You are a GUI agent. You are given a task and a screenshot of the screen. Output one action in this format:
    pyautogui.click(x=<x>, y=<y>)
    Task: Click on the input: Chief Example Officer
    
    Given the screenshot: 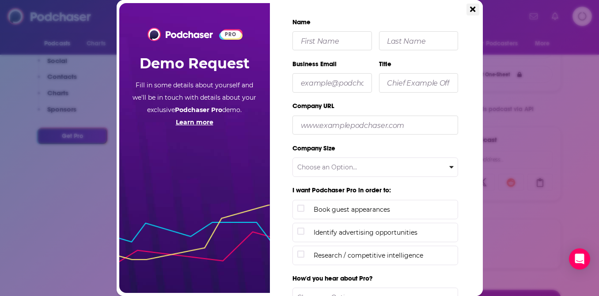 What is the action you would take?
    pyautogui.click(x=419, y=83)
    